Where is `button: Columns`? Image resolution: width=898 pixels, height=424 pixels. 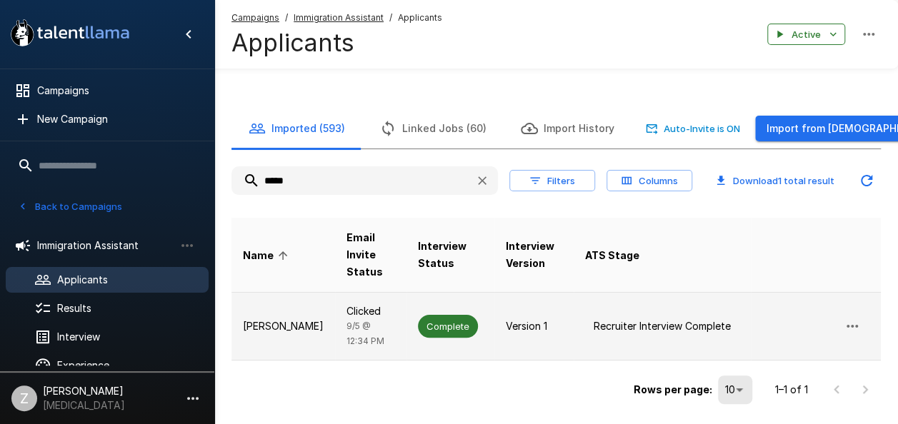
button: Columns is located at coordinates (650, 181).